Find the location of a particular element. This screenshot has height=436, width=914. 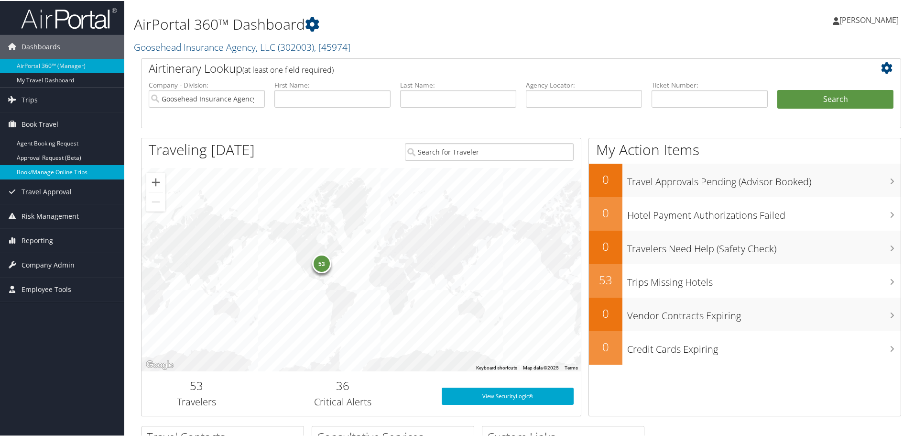

a: Open this area in Google Maps (opens a new window) is located at coordinates (160, 364).